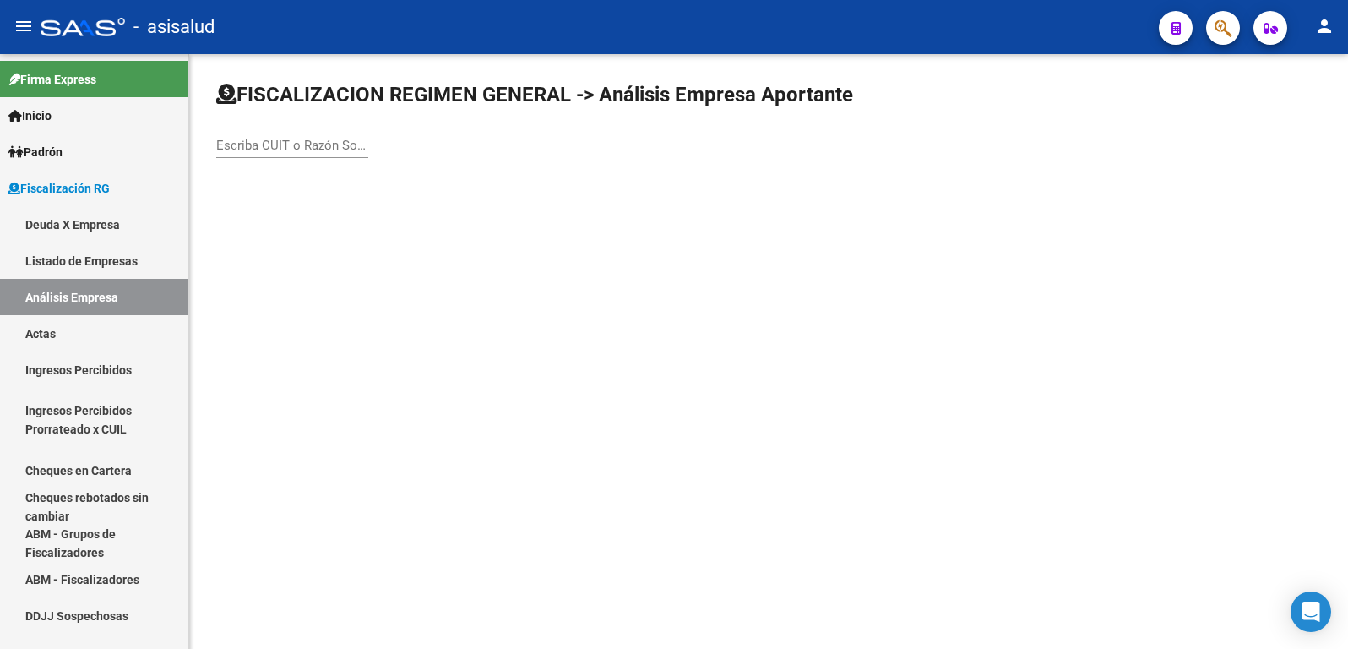 Image resolution: width=1348 pixels, height=649 pixels. I want to click on span: Padrón, so click(35, 152).